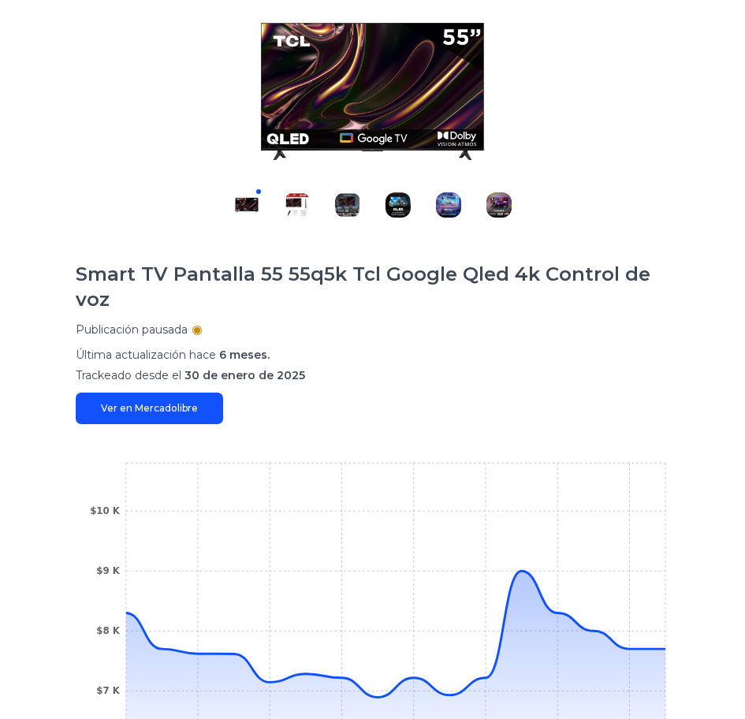 This screenshot has height=719, width=745. What do you see at coordinates (149, 408) in the screenshot?
I see `a: Ver en Mercadolibre` at bounding box center [149, 408].